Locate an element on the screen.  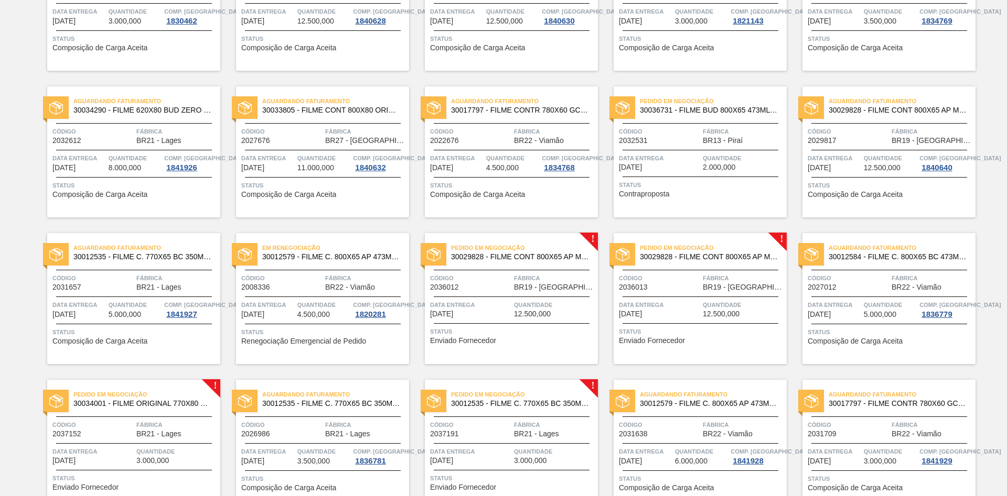
span: BR13 - Piraí is located at coordinates (722, 140).